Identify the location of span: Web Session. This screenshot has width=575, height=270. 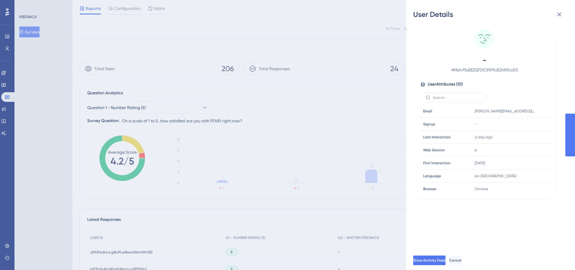
(434, 150).